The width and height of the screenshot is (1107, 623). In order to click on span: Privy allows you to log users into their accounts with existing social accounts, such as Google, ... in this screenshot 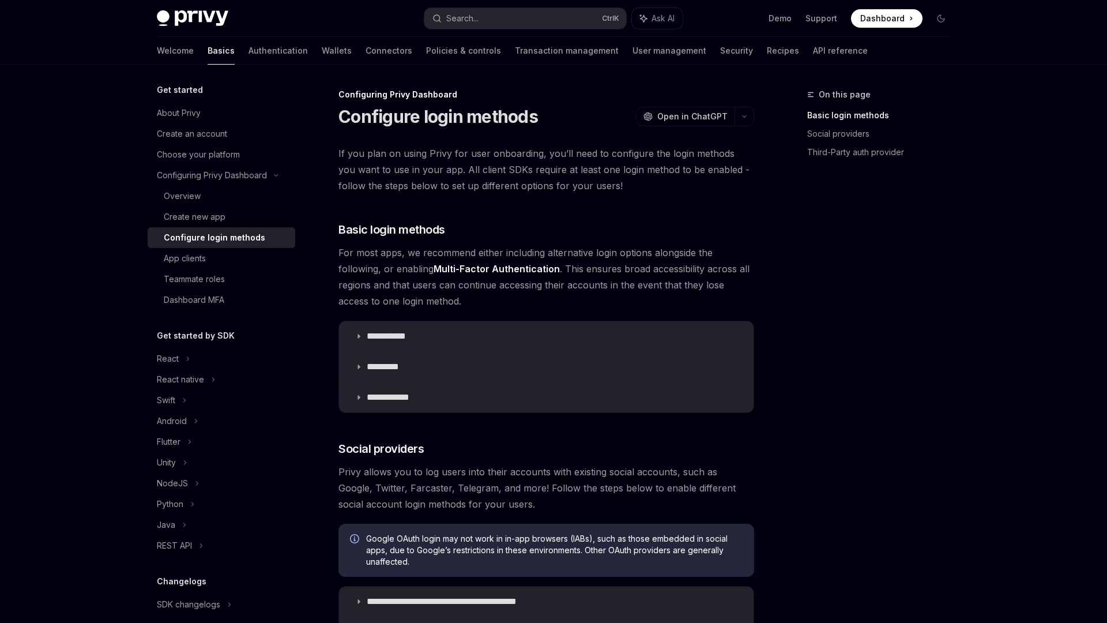, I will do `click(546, 488)`.